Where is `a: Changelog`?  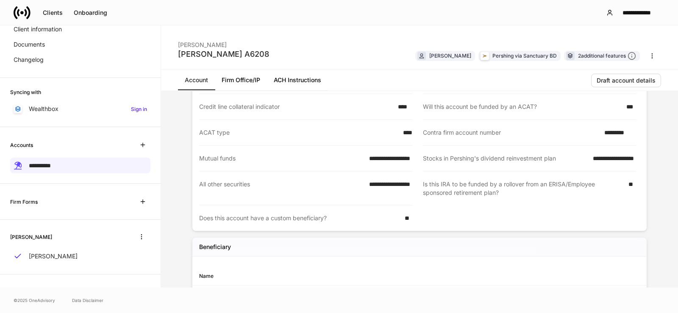 a: Changelog is located at coordinates (80, 60).